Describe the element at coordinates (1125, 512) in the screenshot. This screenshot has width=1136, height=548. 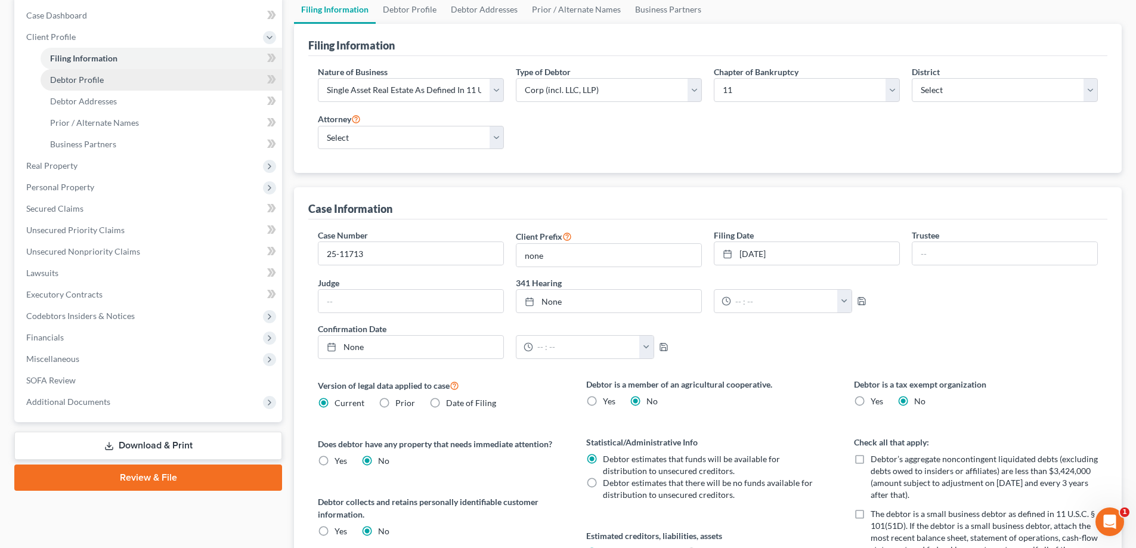
I see `span: 1` at that location.